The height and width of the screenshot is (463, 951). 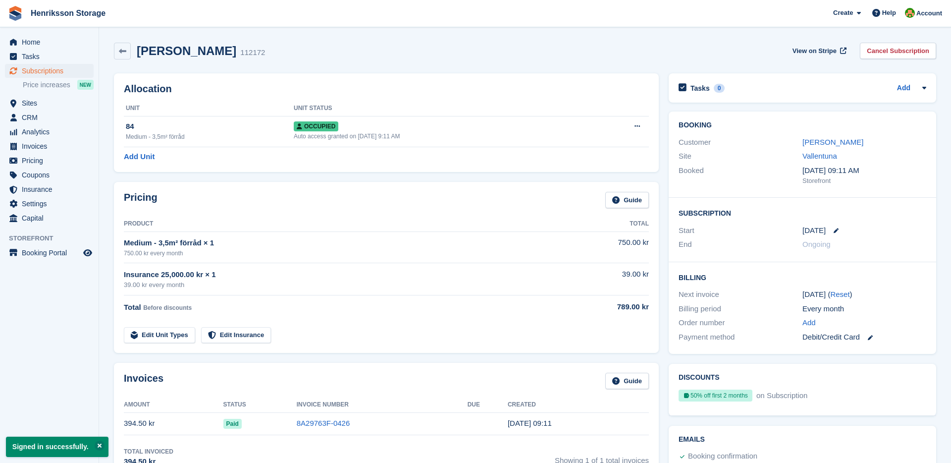 What do you see at coordinates (814, 51) in the screenshot?
I see `span: View on Stripe` at bounding box center [814, 51].